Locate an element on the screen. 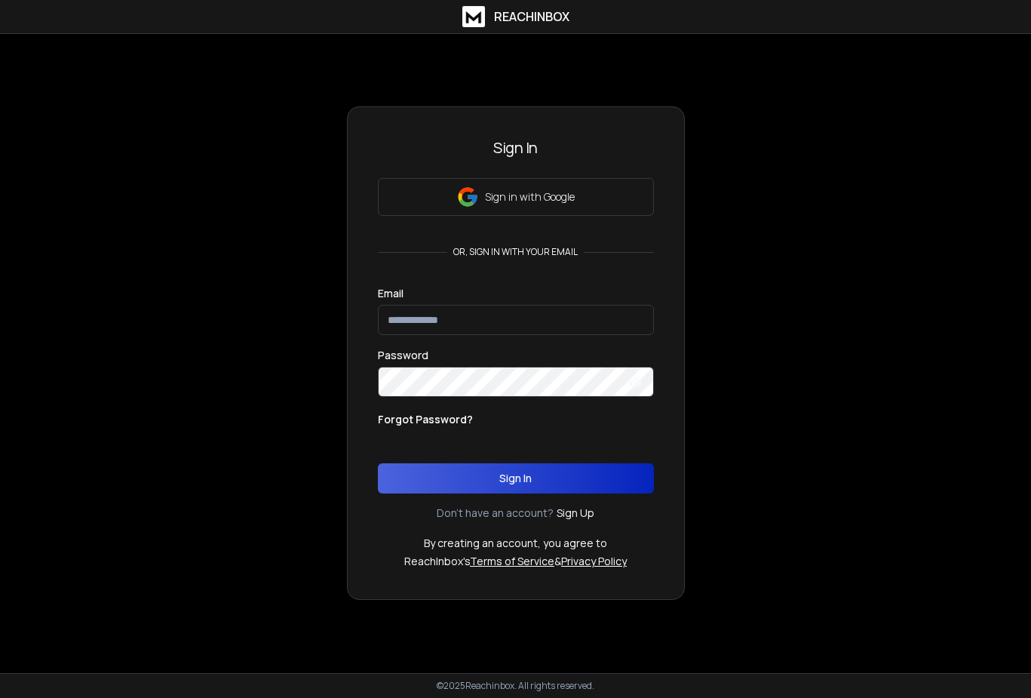 This screenshot has height=698, width=1031. a: ReachInbox is located at coordinates (516, 17).